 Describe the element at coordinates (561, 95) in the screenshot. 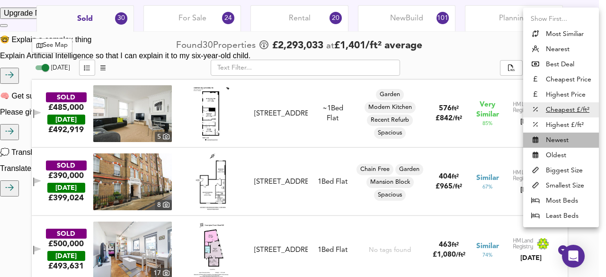

I see `li: Highest Price` at that location.